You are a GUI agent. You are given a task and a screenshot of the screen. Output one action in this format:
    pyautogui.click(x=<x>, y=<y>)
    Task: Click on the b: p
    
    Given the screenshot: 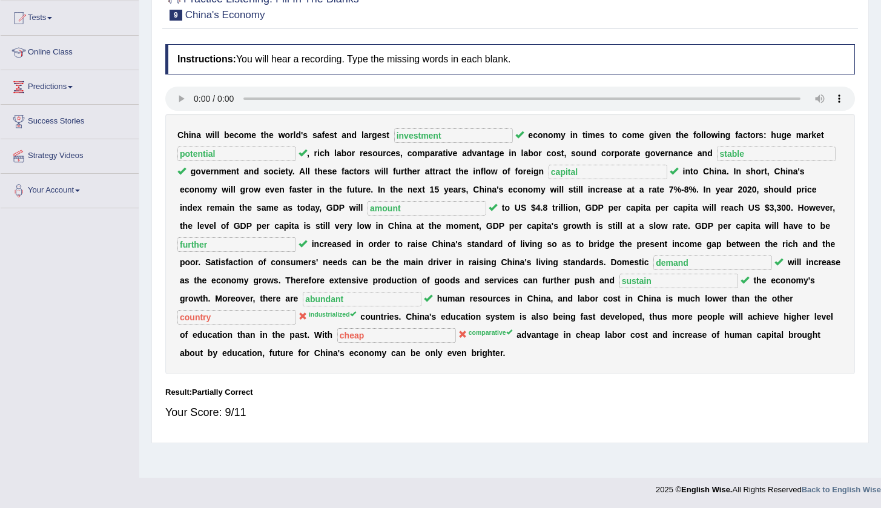 What is the action you would take?
    pyautogui.click(x=617, y=153)
    